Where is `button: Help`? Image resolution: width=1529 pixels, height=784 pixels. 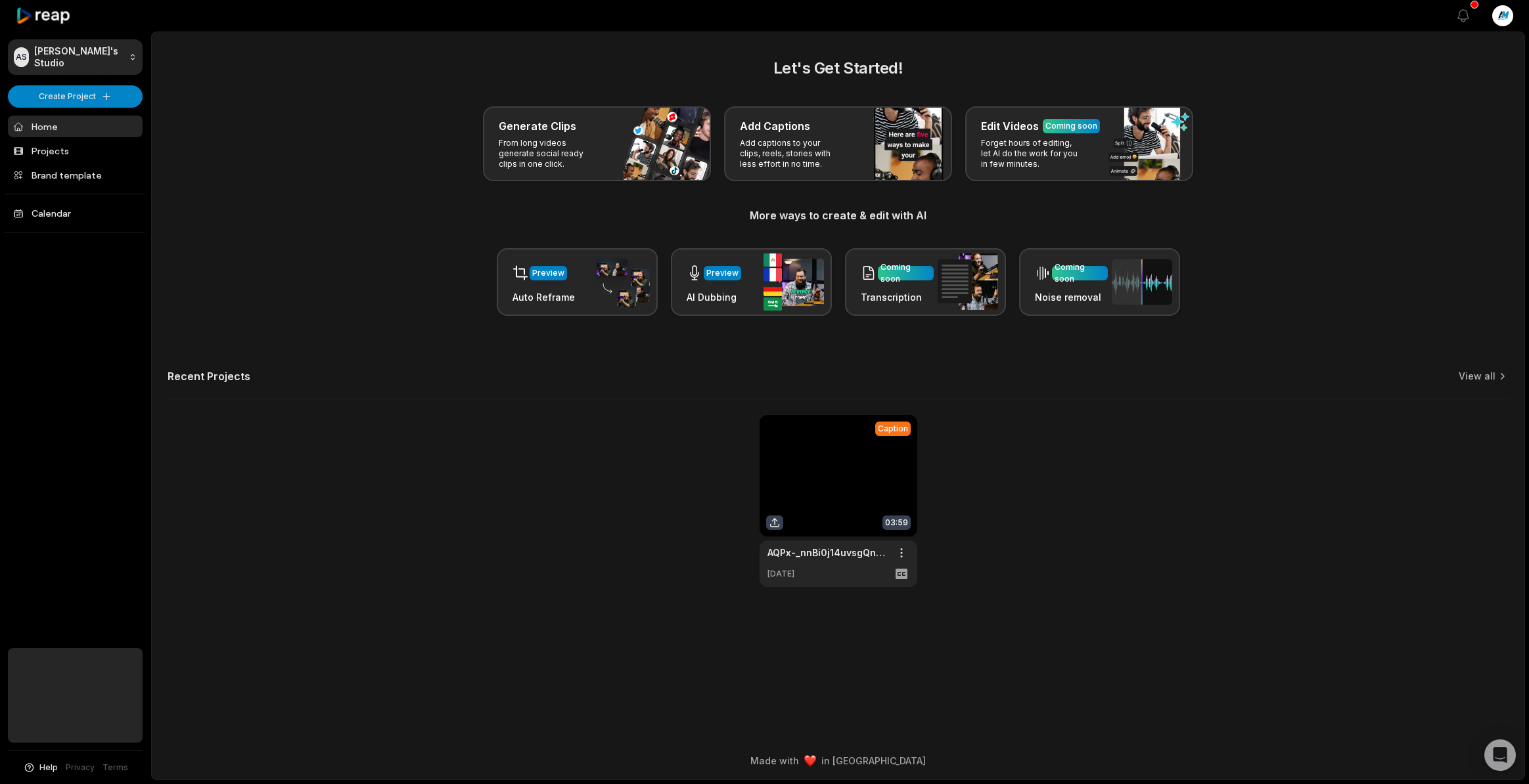 button: Help is located at coordinates (40, 768).